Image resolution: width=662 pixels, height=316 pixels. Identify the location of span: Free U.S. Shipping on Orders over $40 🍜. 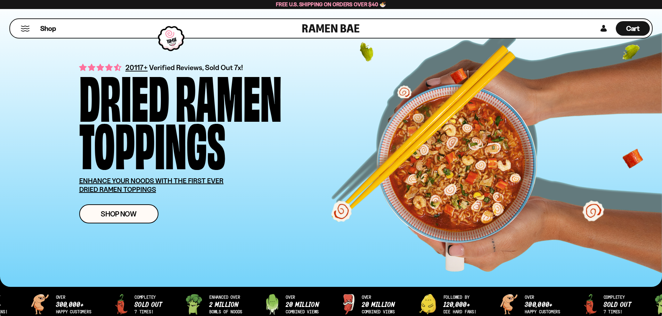
(331, 4).